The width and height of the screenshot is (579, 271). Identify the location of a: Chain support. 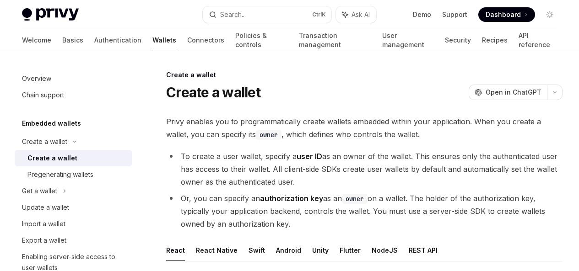
(73, 95).